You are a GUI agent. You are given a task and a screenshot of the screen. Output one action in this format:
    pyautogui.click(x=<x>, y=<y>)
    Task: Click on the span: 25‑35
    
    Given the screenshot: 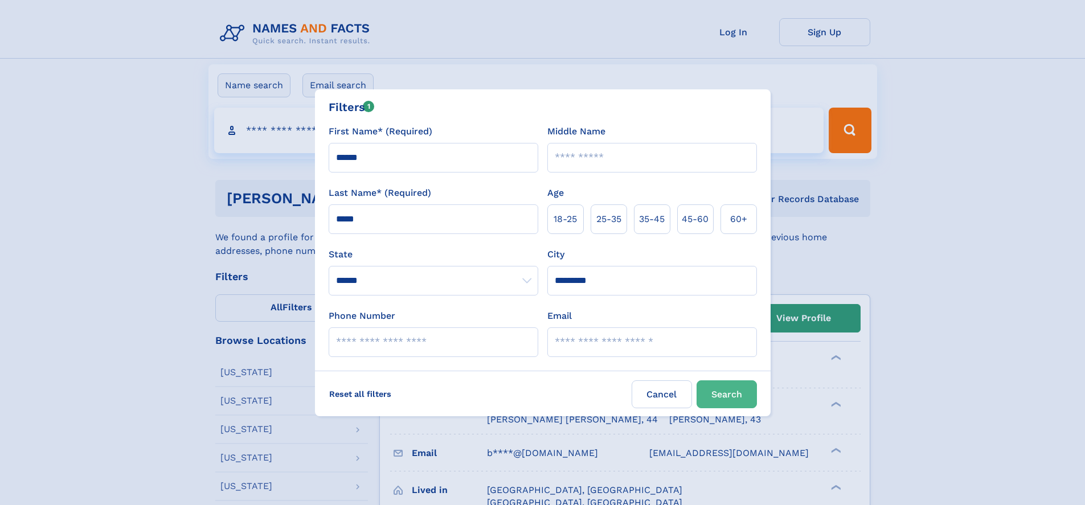 What is the action you would take?
    pyautogui.click(x=609, y=219)
    